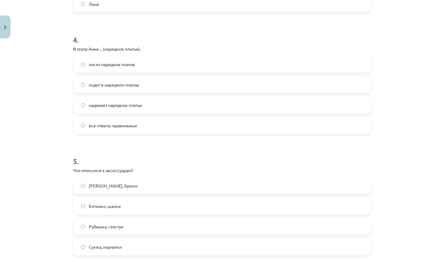 This screenshot has width=444, height=262. I want to click on span: ходит в нарядном платье, so click(114, 85).